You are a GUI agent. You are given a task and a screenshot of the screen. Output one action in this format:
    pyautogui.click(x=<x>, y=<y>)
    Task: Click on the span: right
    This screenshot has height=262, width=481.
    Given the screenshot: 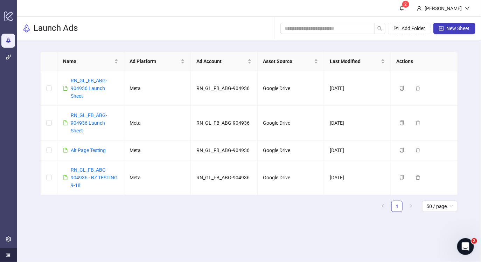 What is the action you would take?
    pyautogui.click(x=411, y=206)
    